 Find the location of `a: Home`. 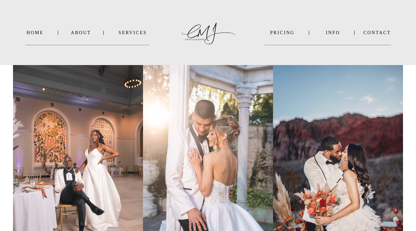

a: Home is located at coordinates (35, 33).